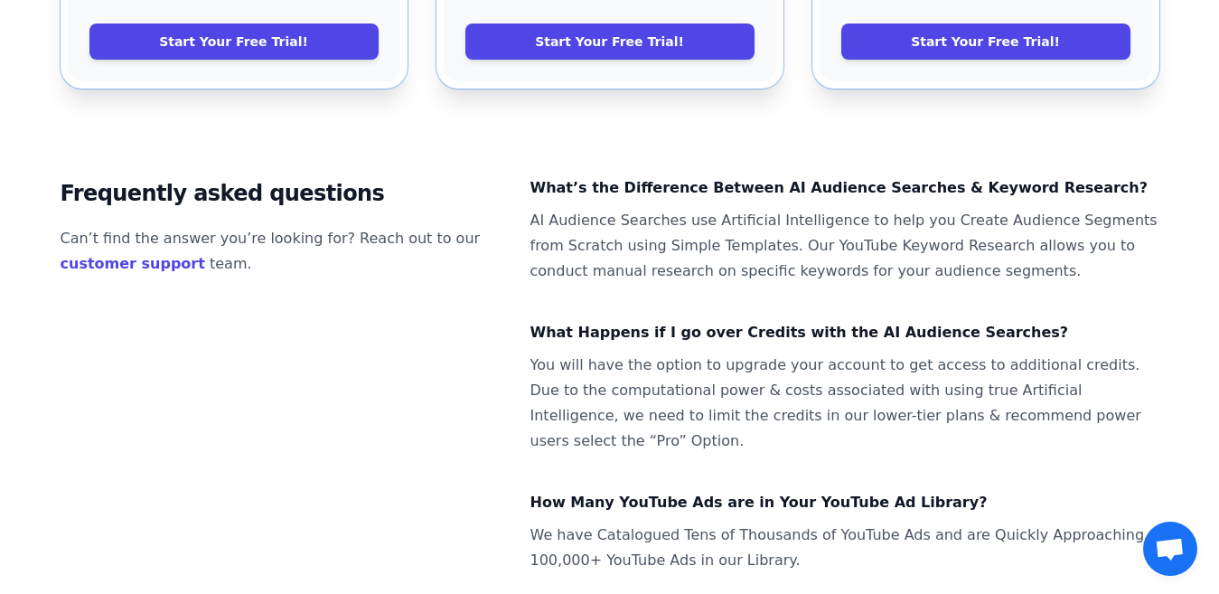 This screenshot has height=594, width=1219. Describe the element at coordinates (845, 333) in the screenshot. I see `dt: What Happens if I go over Credits with the AI Audience Searches?` at that location.